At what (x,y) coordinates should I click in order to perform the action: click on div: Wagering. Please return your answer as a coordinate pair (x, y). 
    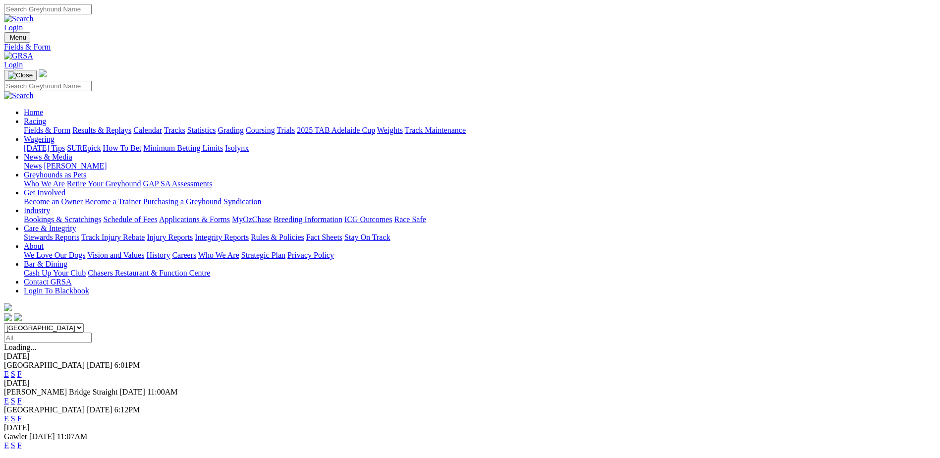
    Looking at the image, I should click on (480, 148).